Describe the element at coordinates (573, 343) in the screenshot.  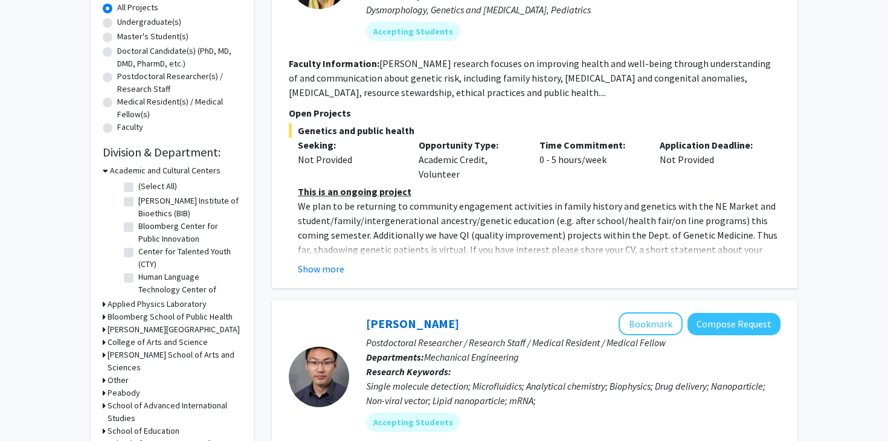
I see `p: Postdoctoral Researcher / Research Staff / Medical Resident / Medical Fellow` at that location.